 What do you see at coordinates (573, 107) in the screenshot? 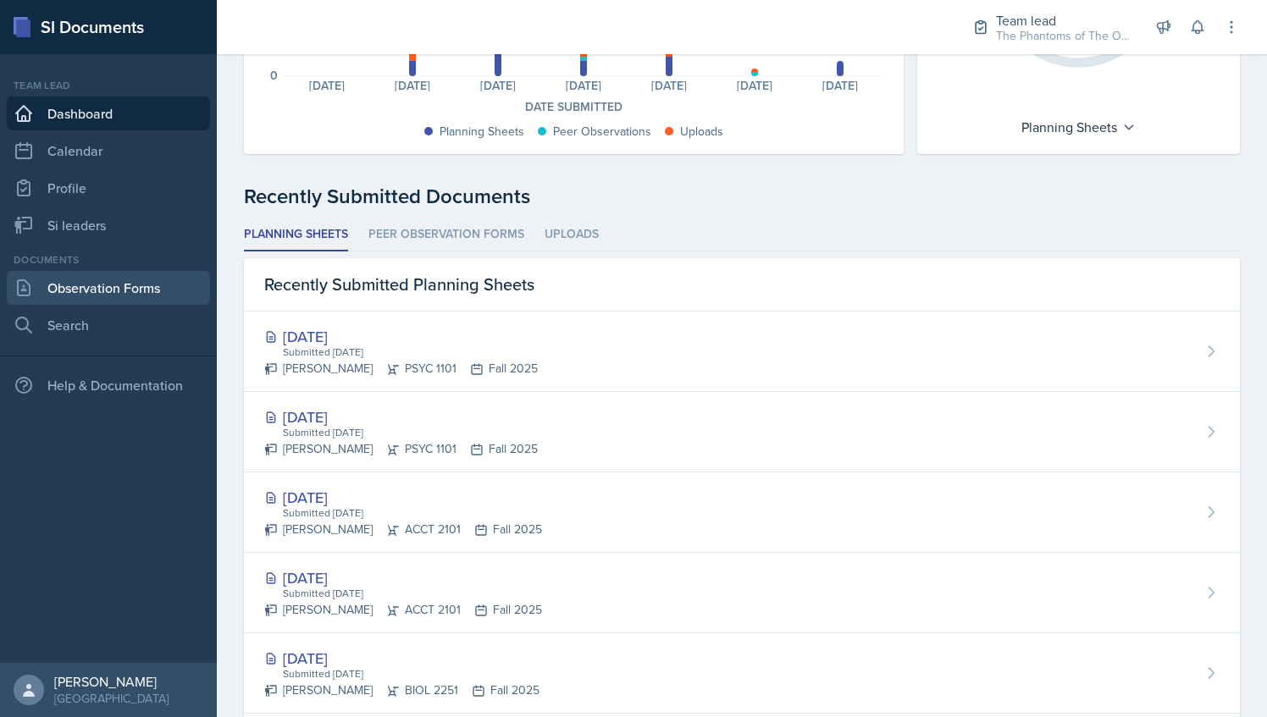
I see `div: Date Submitted` at bounding box center [573, 107].